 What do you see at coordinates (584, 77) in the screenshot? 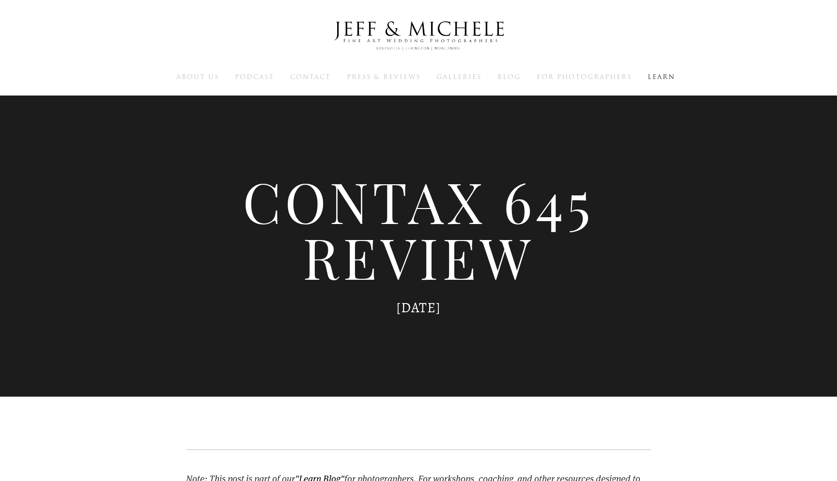
I see `a: For Photographers` at bounding box center [584, 77].